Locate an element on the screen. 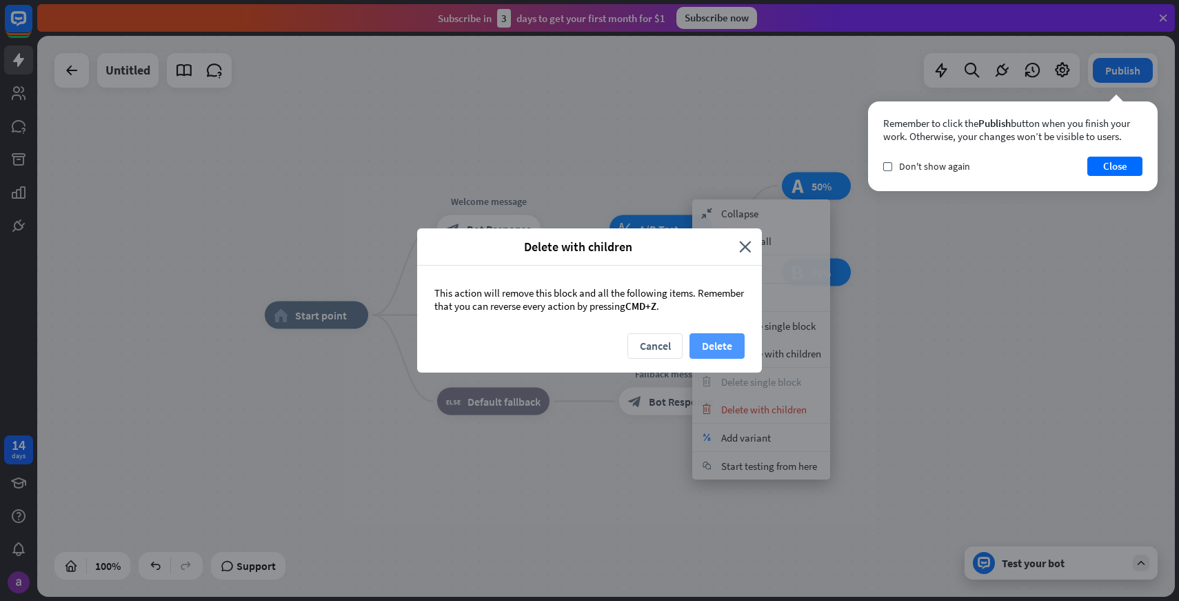 The image size is (1179, 601). span: CMD+Z is located at coordinates (641, 305).